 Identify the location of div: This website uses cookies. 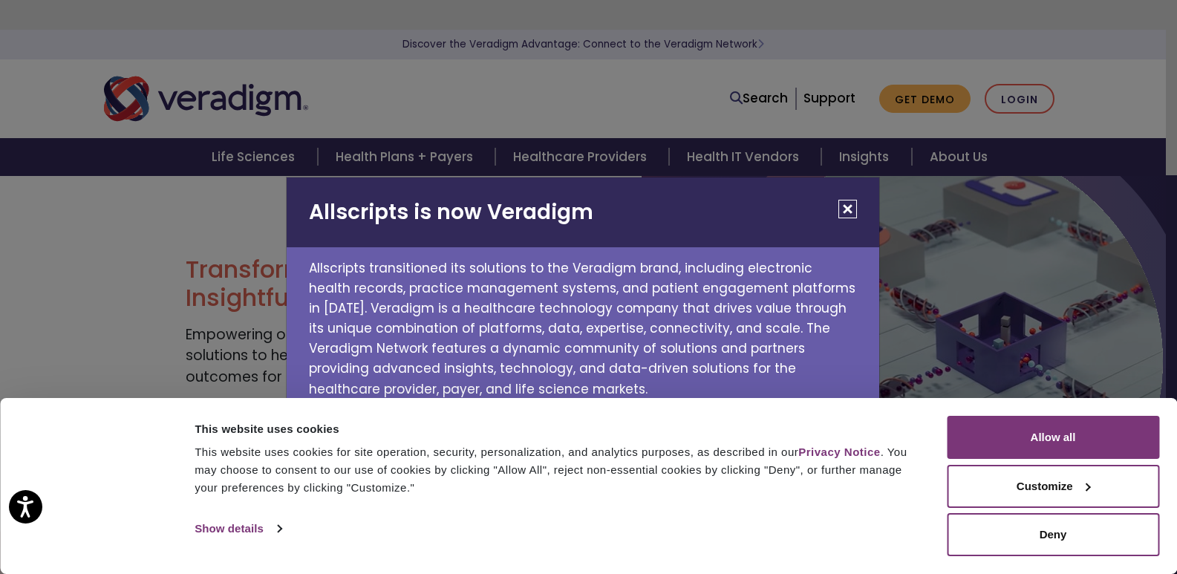
(554, 429).